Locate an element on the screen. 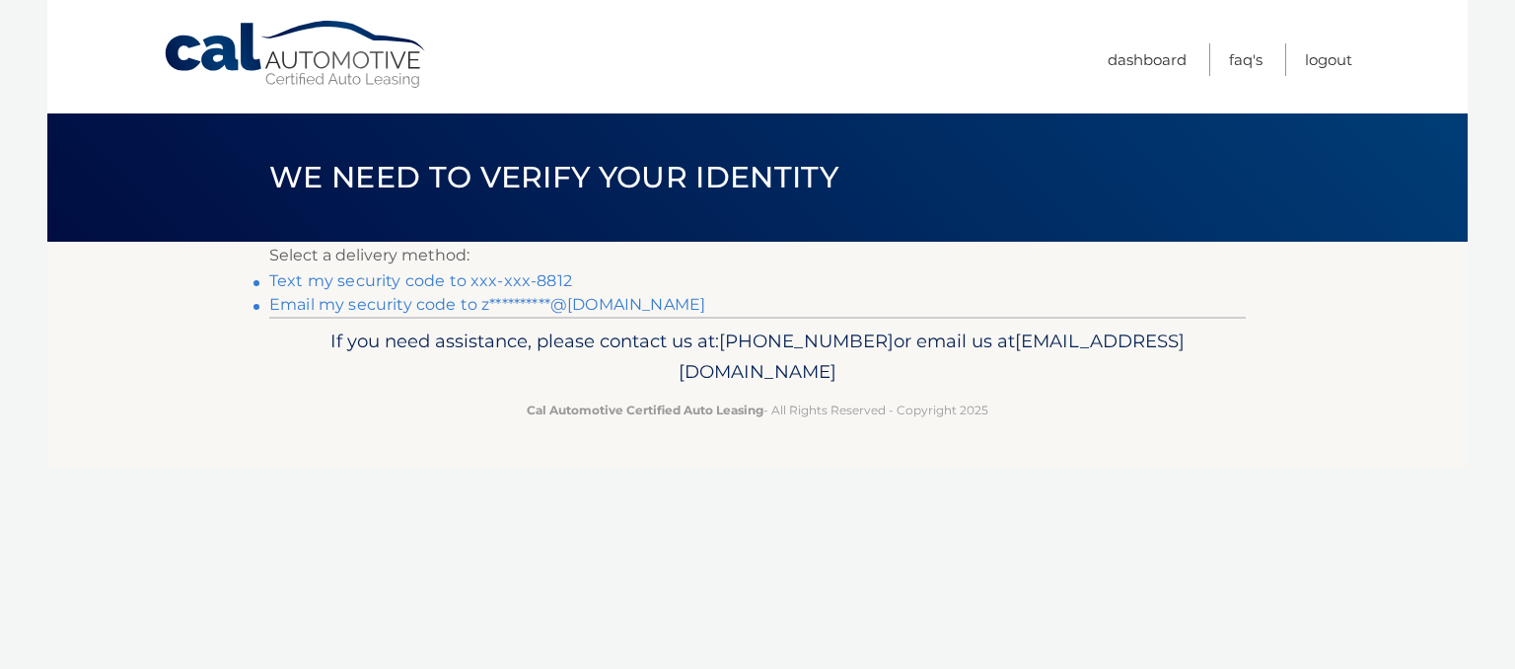 The height and width of the screenshot is (669, 1515). p: - All Rights Reserved - Copyright 2025 is located at coordinates (757, 409).